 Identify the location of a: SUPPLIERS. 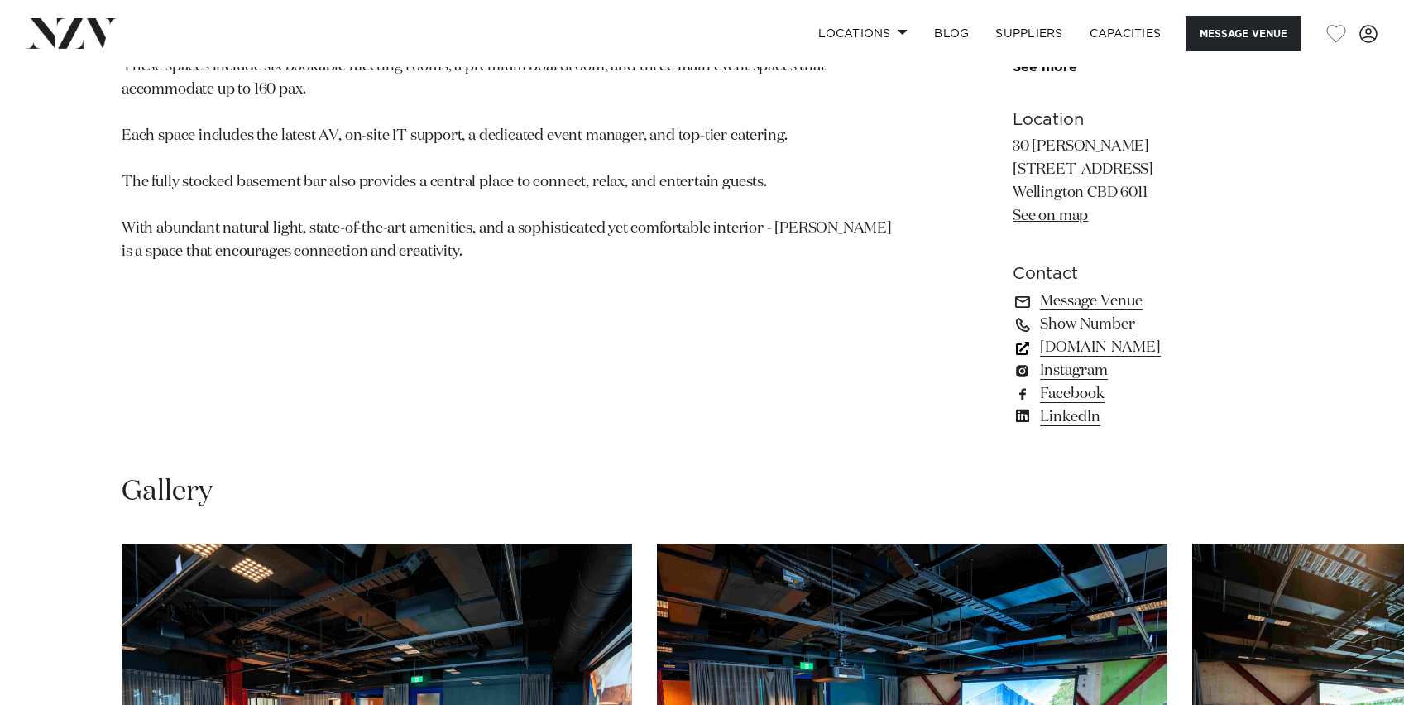
(1028, 33).